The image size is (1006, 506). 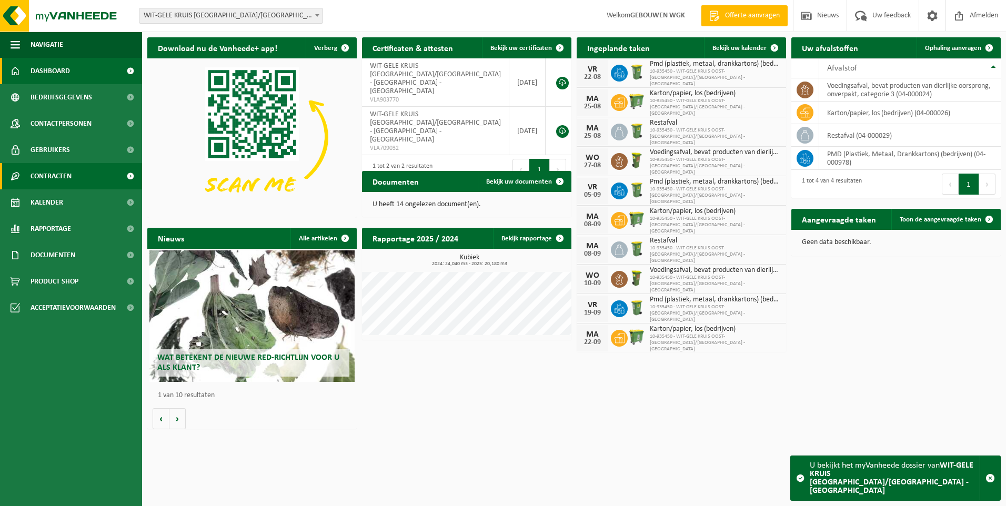 I want to click on span: WIT-GELE KRUIS OOST-VLAANDEREN/AALST - NIEUWERKERKEN, so click(x=231, y=16).